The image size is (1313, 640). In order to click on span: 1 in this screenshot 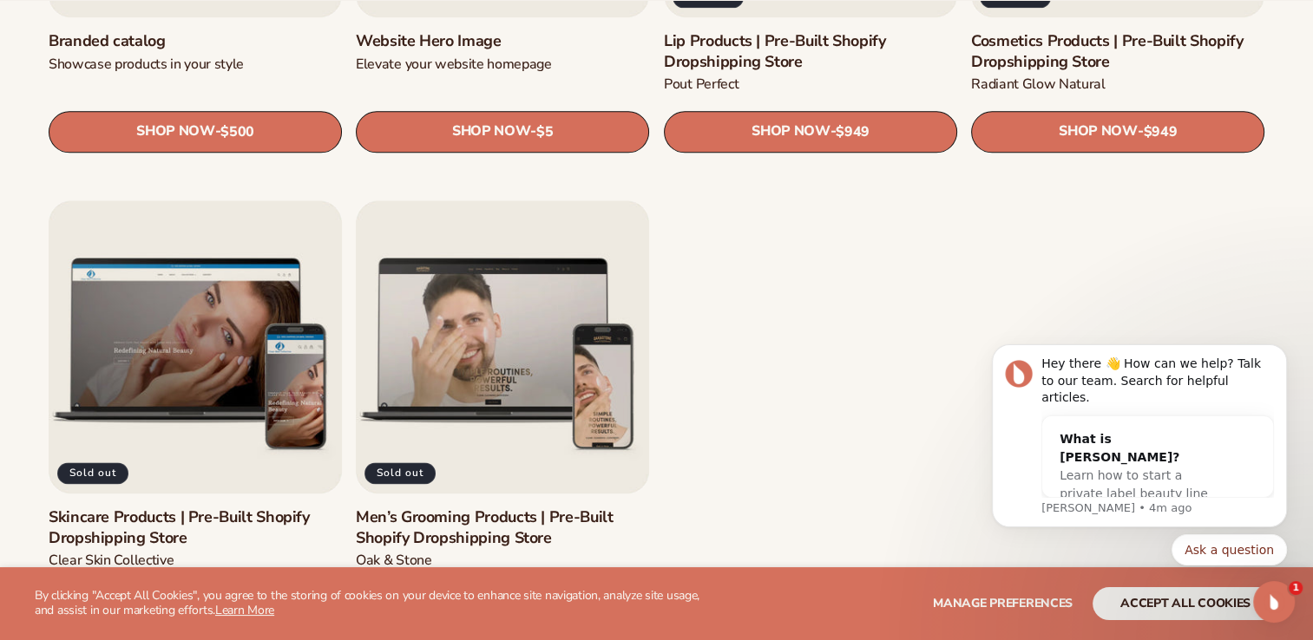, I will do `click(1295, 588)`.